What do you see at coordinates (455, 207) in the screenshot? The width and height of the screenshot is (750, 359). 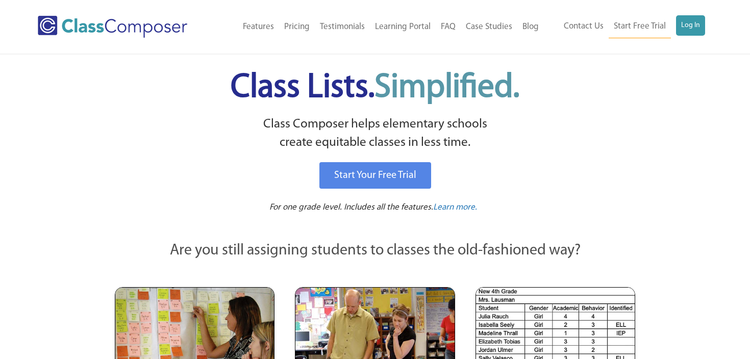 I see `span: Learn more.` at bounding box center [455, 207].